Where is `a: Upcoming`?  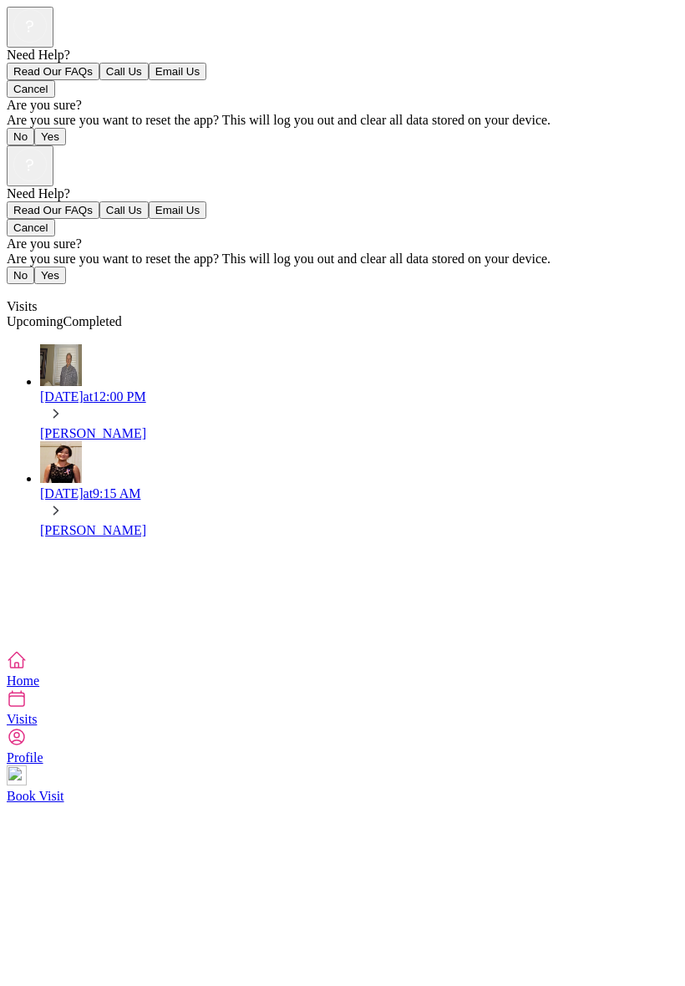
a: Upcoming is located at coordinates (35, 321).